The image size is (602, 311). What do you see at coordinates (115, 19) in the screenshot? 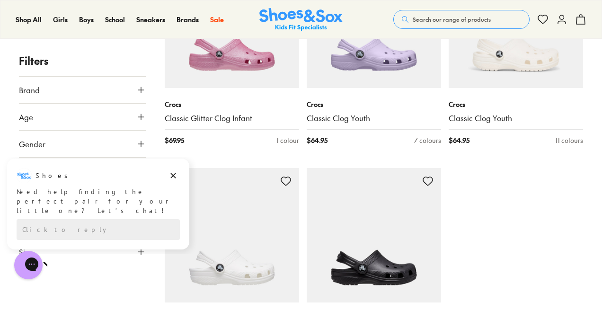
I see `span: School` at bounding box center [115, 19].